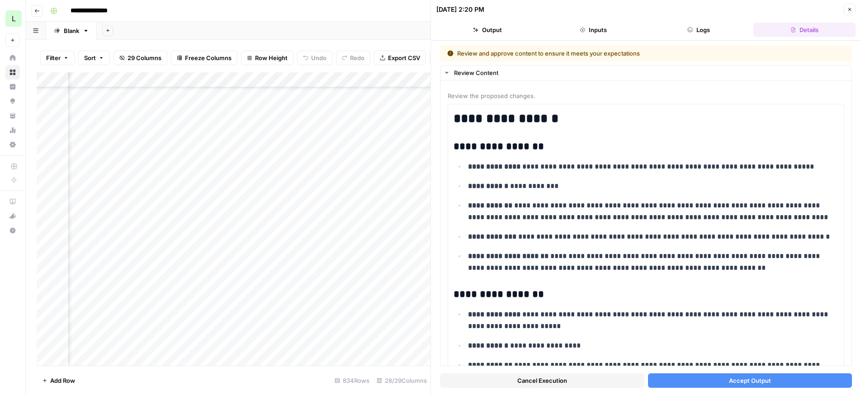  I want to click on button: Export CSV, so click(400, 58).